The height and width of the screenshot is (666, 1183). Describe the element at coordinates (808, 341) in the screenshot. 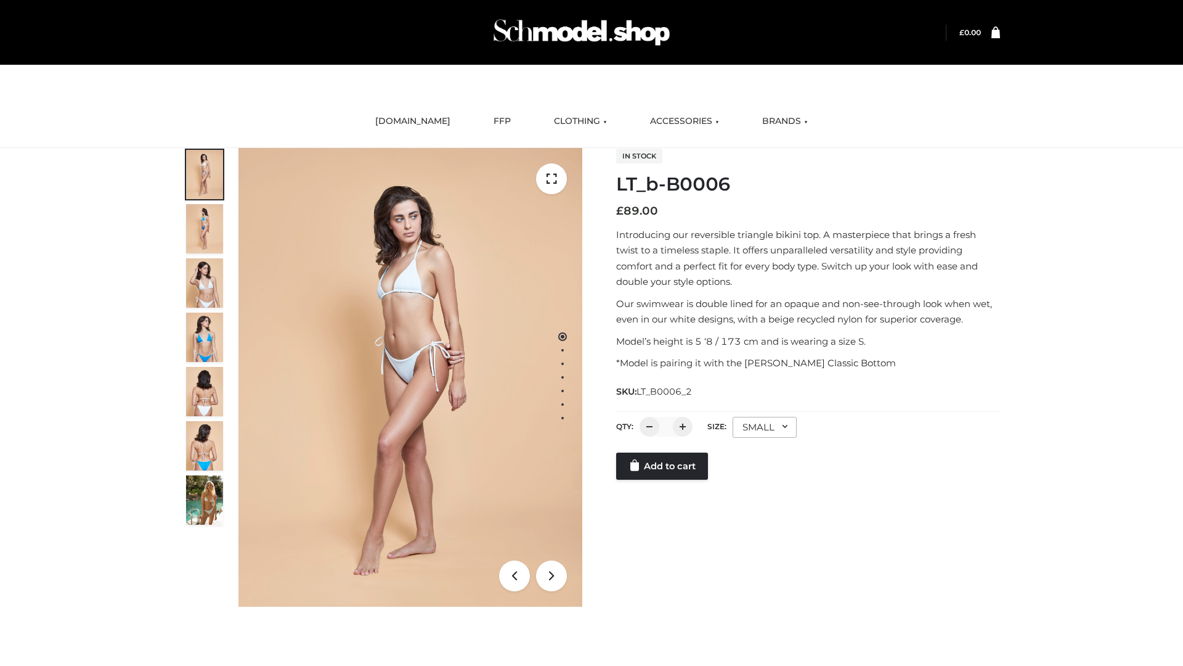

I see `p: Model’s height is 5 ‘8 / 173 cm and is wearing a size S.` at that location.